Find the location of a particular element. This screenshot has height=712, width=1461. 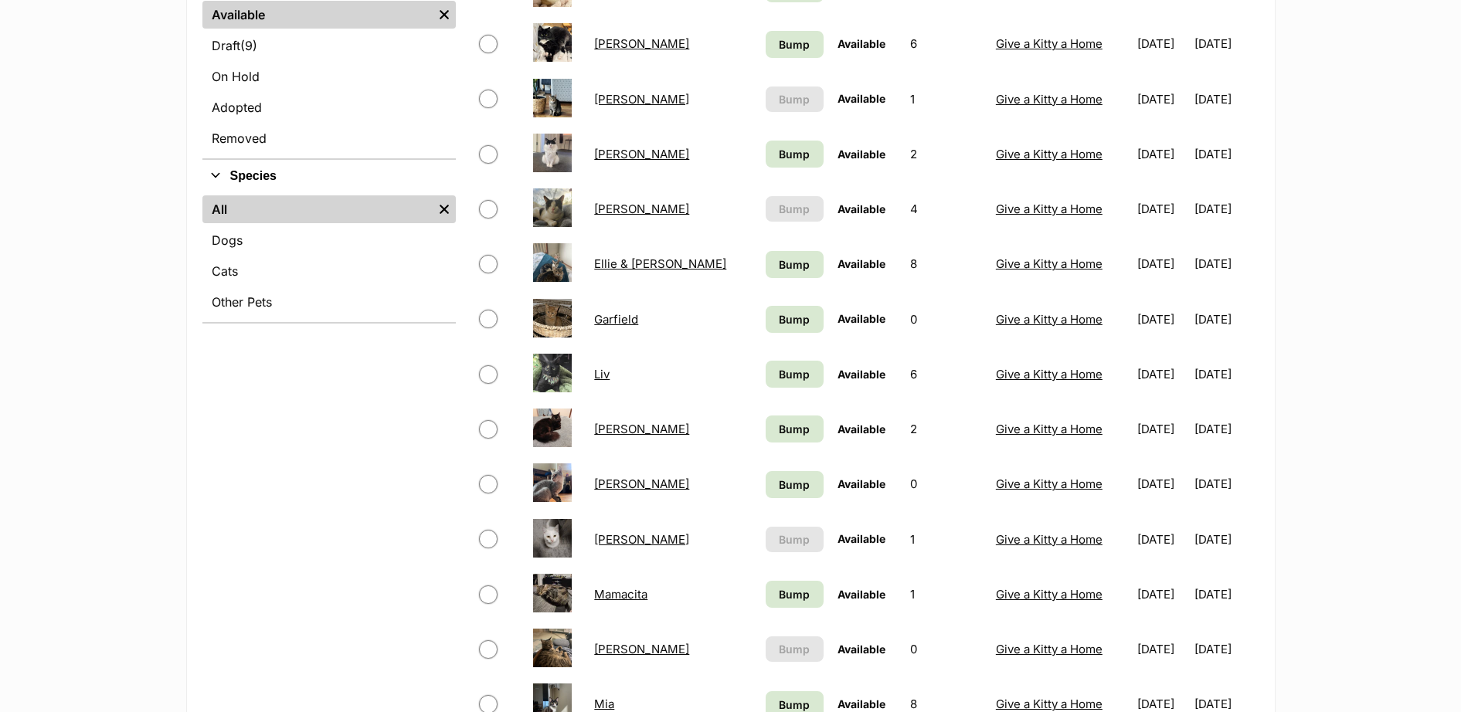

button: Species is located at coordinates (329, 176).